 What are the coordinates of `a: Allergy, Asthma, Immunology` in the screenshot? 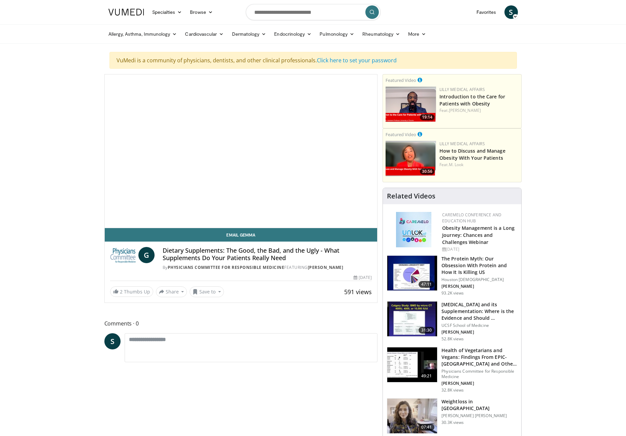 It's located at (143, 34).